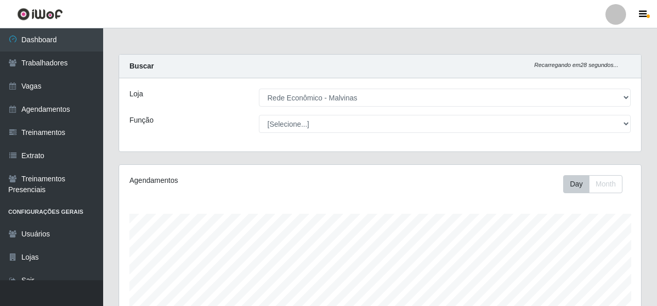 The height and width of the screenshot is (306, 657). What do you see at coordinates (576, 184) in the screenshot?
I see `button: Day` at bounding box center [576, 184].